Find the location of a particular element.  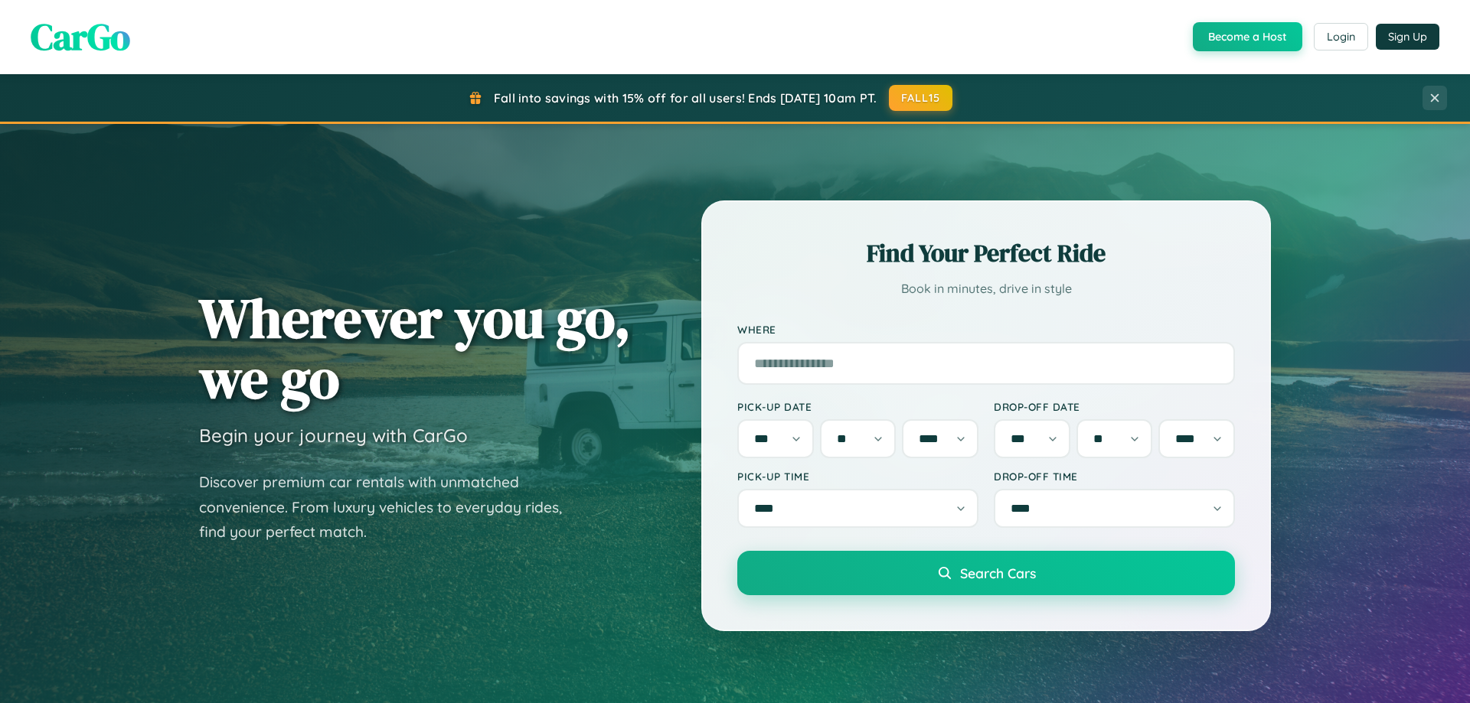

button: Search Cars is located at coordinates (986, 573).